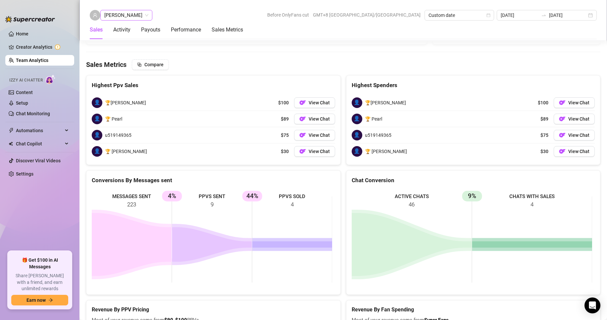 The height and width of the screenshot is (320, 607). I want to click on span: calendar, so click(488, 15).